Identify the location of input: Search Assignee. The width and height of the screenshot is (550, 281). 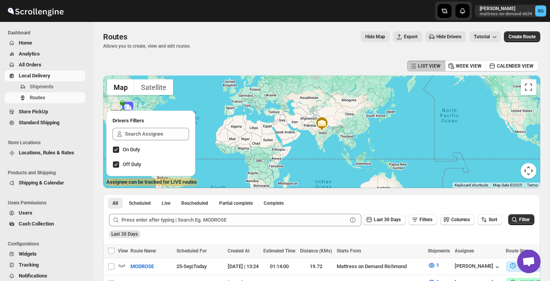
(157, 134).